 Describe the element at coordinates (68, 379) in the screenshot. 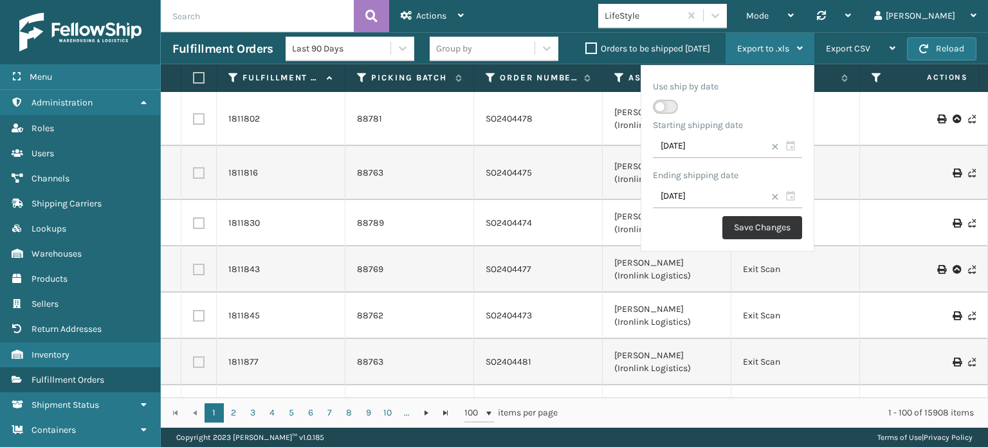

I see `span: Fulfillment Orders` at that location.